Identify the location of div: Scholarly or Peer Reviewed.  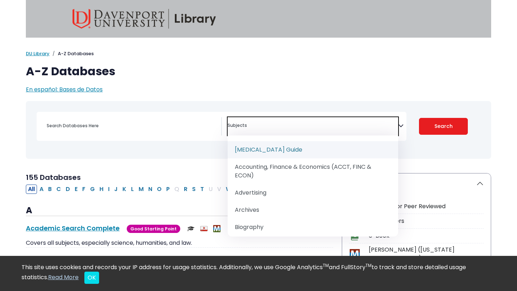
(426, 207).